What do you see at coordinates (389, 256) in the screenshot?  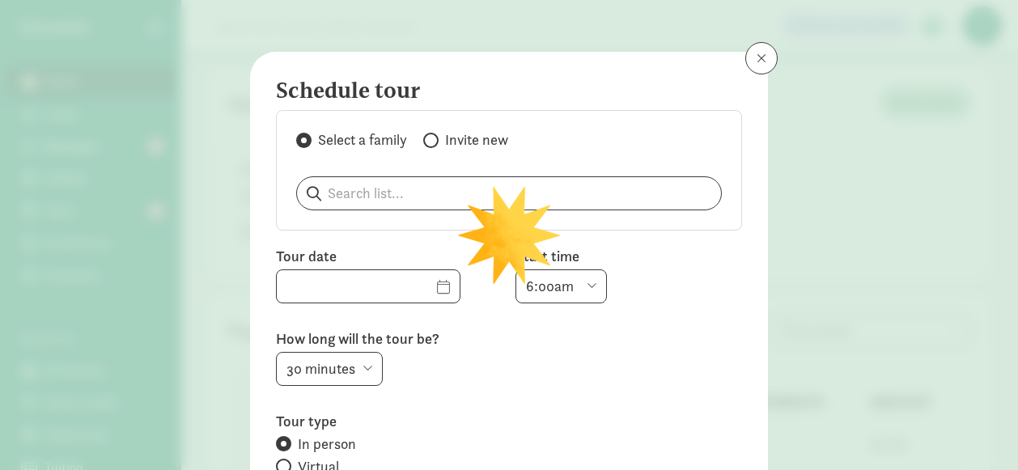 I see `label: Tour date` at bounding box center [389, 256].